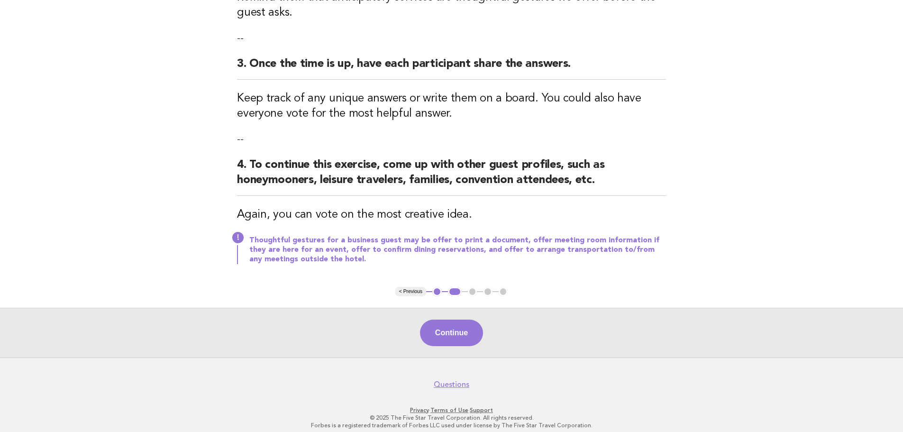  I want to click on h3: Again, you can vote on the most creative idea., so click(451, 215).